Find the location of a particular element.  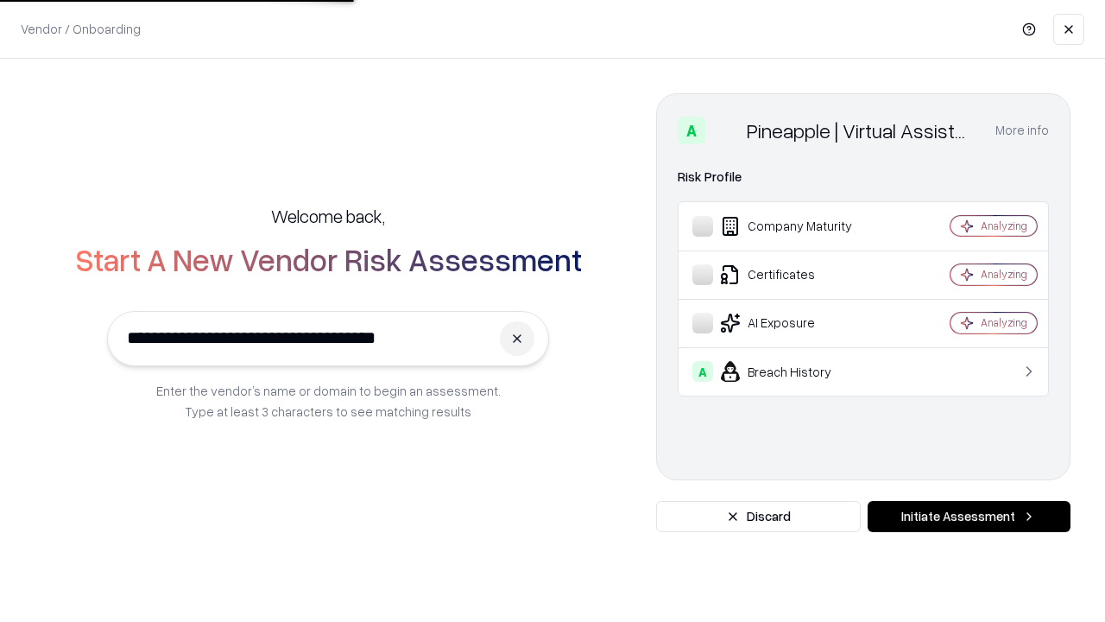

button: Initiate Assessment is located at coordinates (969, 516).